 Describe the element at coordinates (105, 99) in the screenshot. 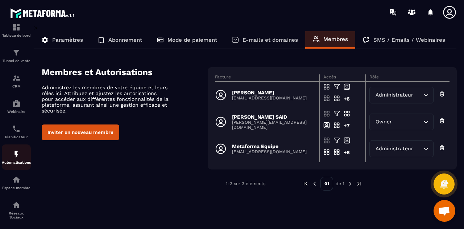

I see `p: Administrez les membres de votre équipe et leurs rôles ici. Attribuez et ajustez les autorisation...` at that location.